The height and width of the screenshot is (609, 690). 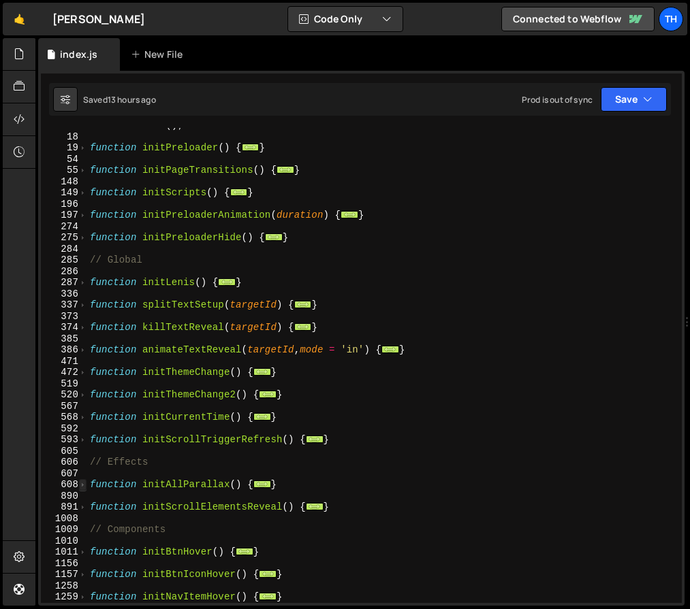 What do you see at coordinates (64, 575) in the screenshot?
I see `div: 1157` at bounding box center [64, 575].